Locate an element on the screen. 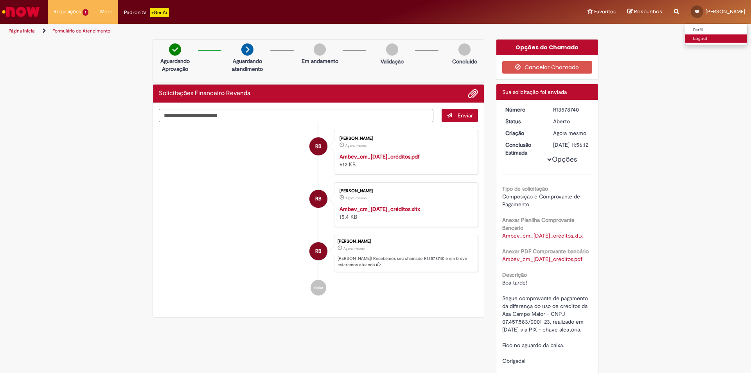 Image resolution: width=751 pixels, height=373 pixels. ul: Trilhas de página is located at coordinates (250, 31).